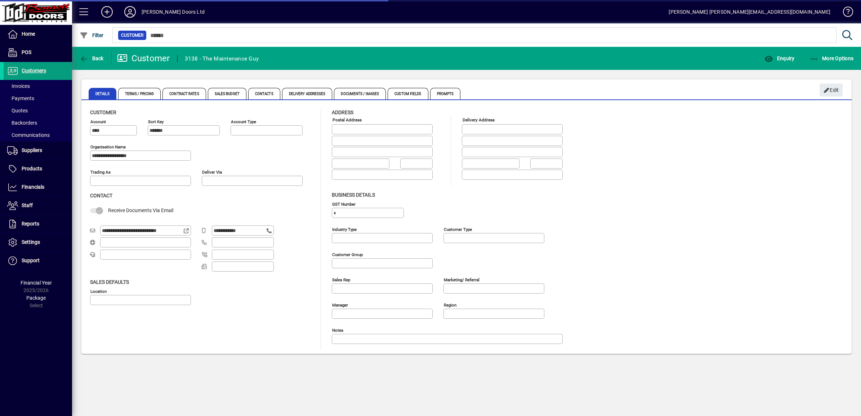 The width and height of the screenshot is (861, 416). I want to click on mat-label: Customer group, so click(347, 254).